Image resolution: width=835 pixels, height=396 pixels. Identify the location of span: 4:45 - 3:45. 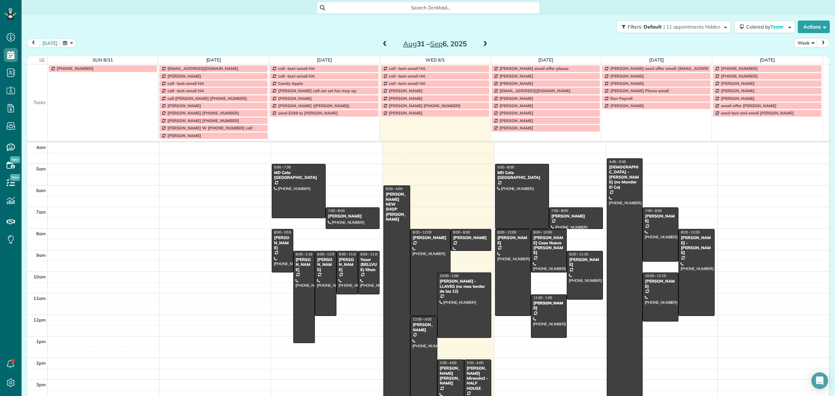
(618, 162).